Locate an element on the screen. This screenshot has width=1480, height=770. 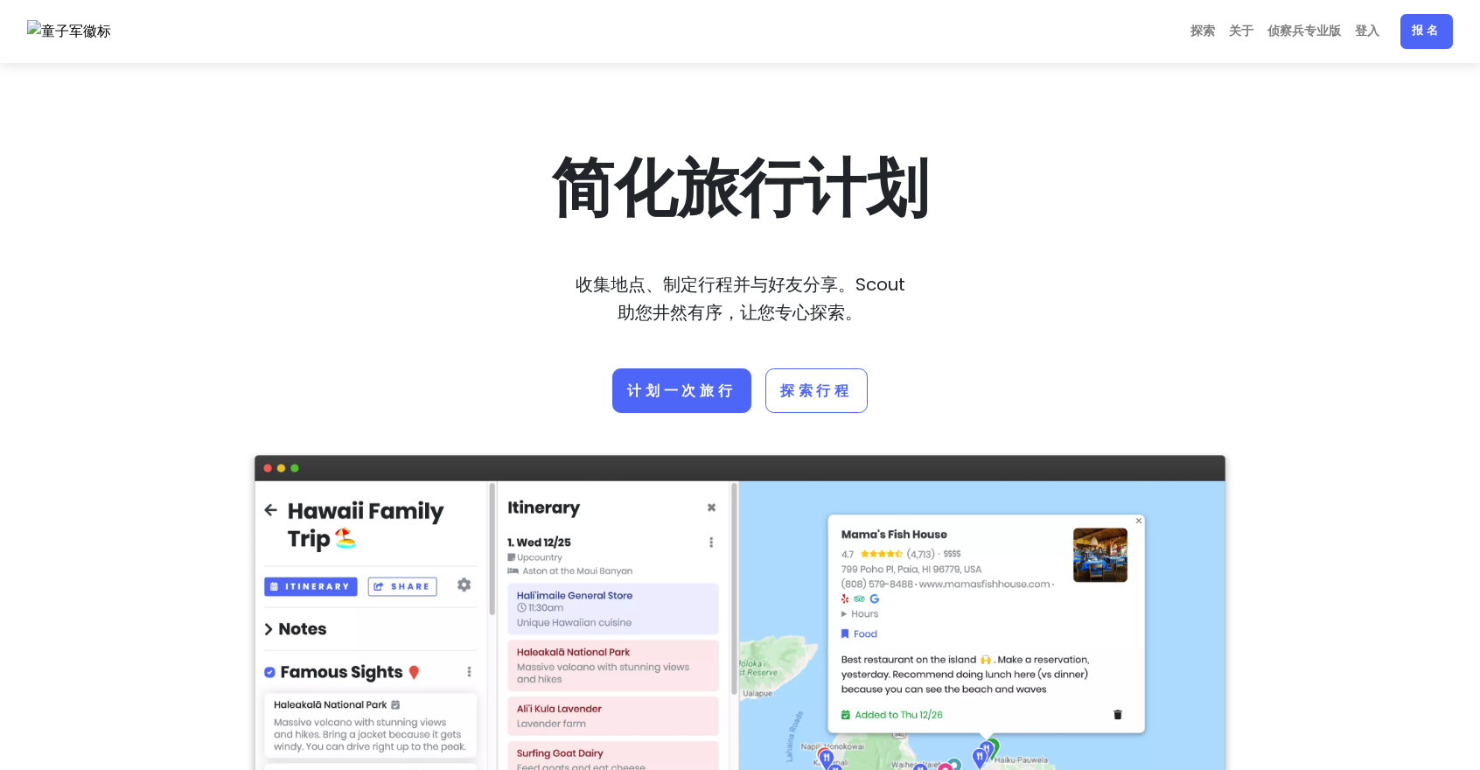
font: 收集地点、制定行程并与好友分享。Scout is located at coordinates (740, 284).